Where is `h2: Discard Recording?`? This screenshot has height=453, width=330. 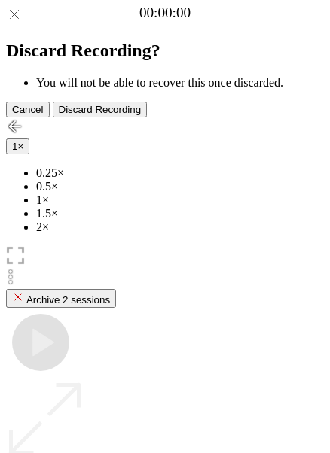 h2: Discard Recording? is located at coordinates (165, 50).